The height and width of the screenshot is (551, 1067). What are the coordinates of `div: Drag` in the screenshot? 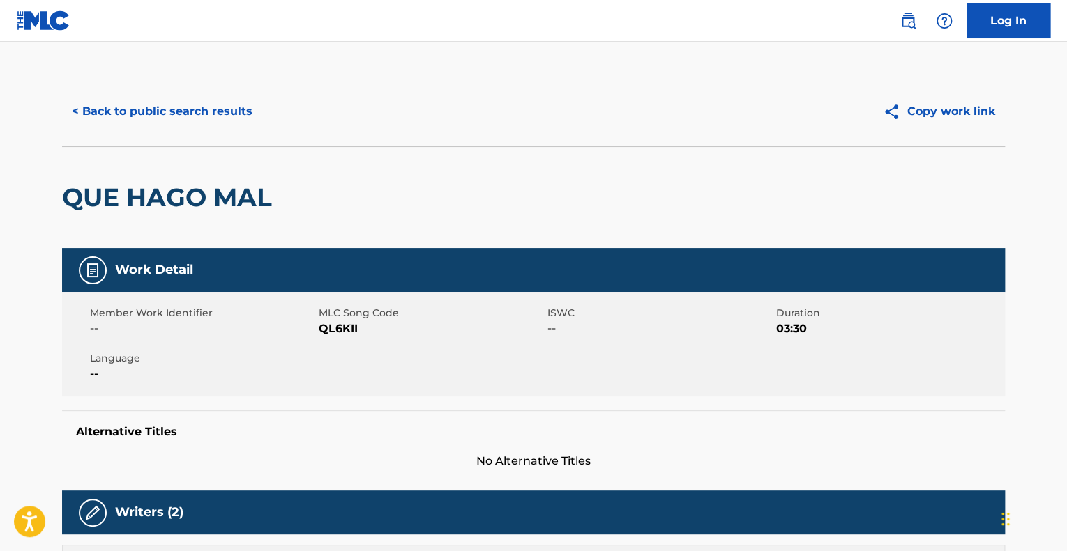 It's located at (1005, 519).